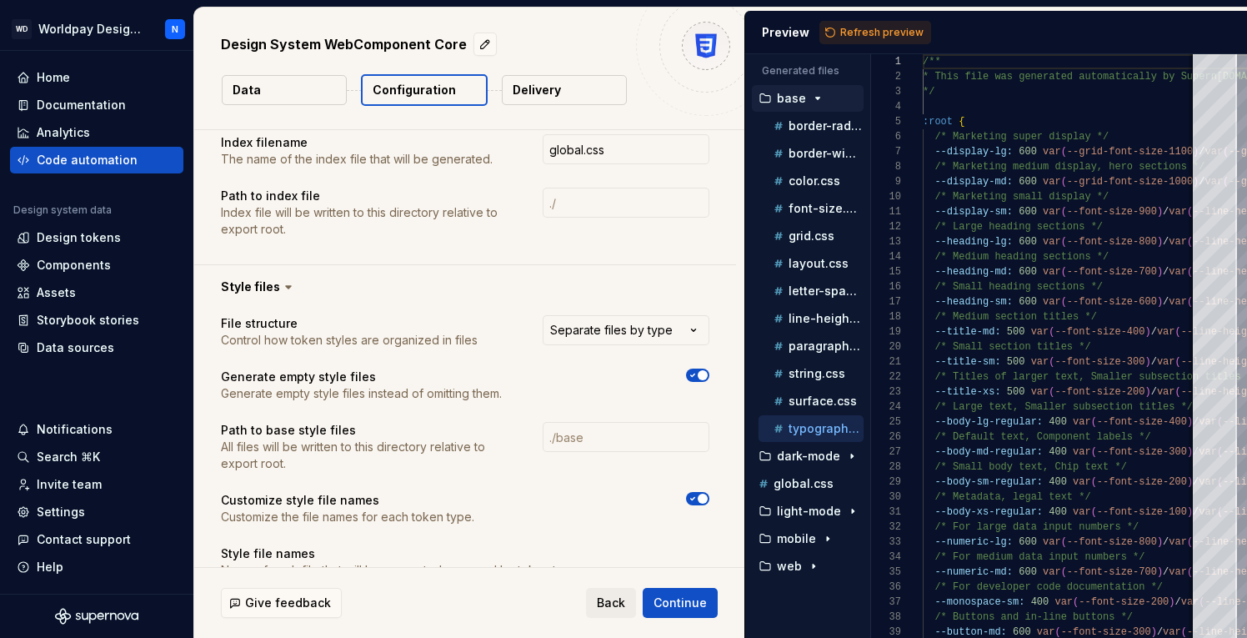 Image resolution: width=1247 pixels, height=638 pixels. I want to click on div: 13, so click(886, 242).